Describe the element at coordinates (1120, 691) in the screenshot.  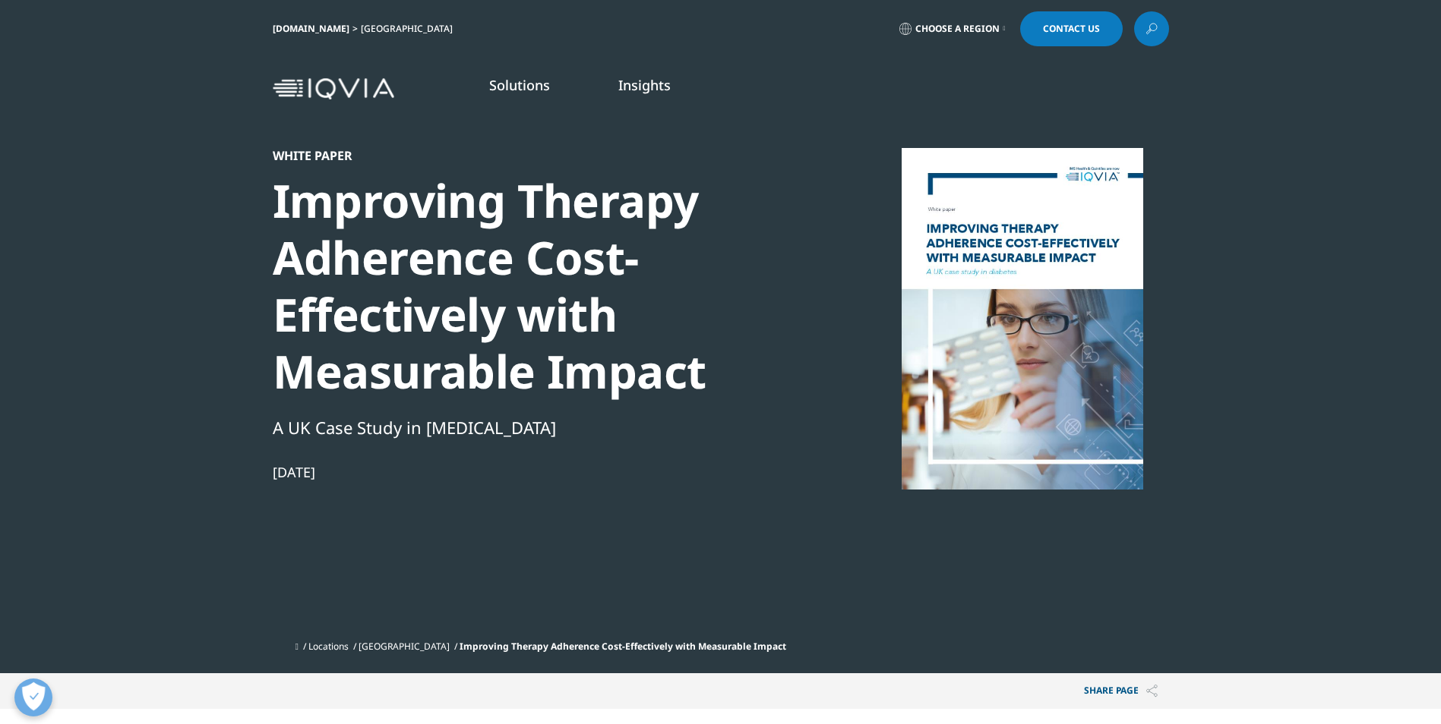
I see `button: Share PAGEShare PAGE` at that location.